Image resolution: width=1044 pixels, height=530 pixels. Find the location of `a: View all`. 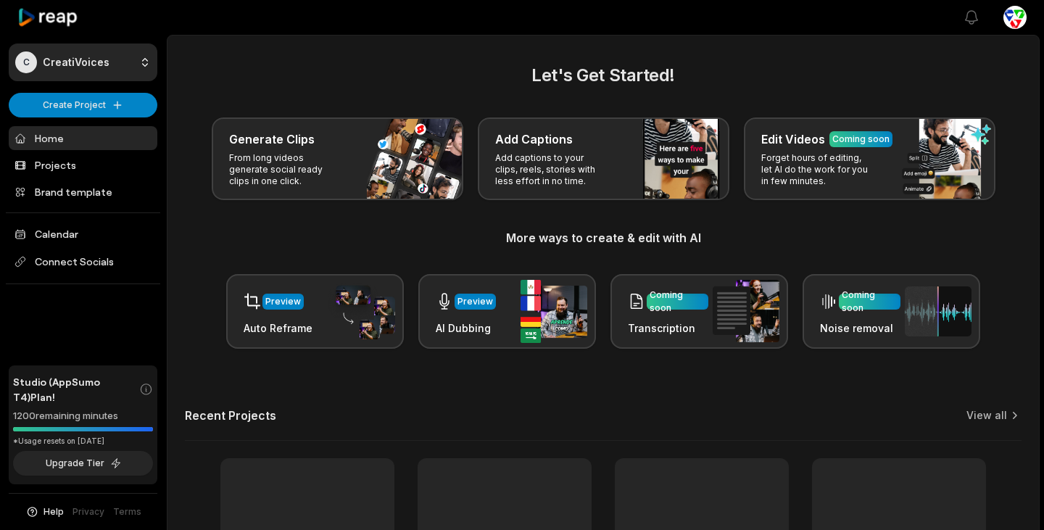

a: View all is located at coordinates (987, 416).